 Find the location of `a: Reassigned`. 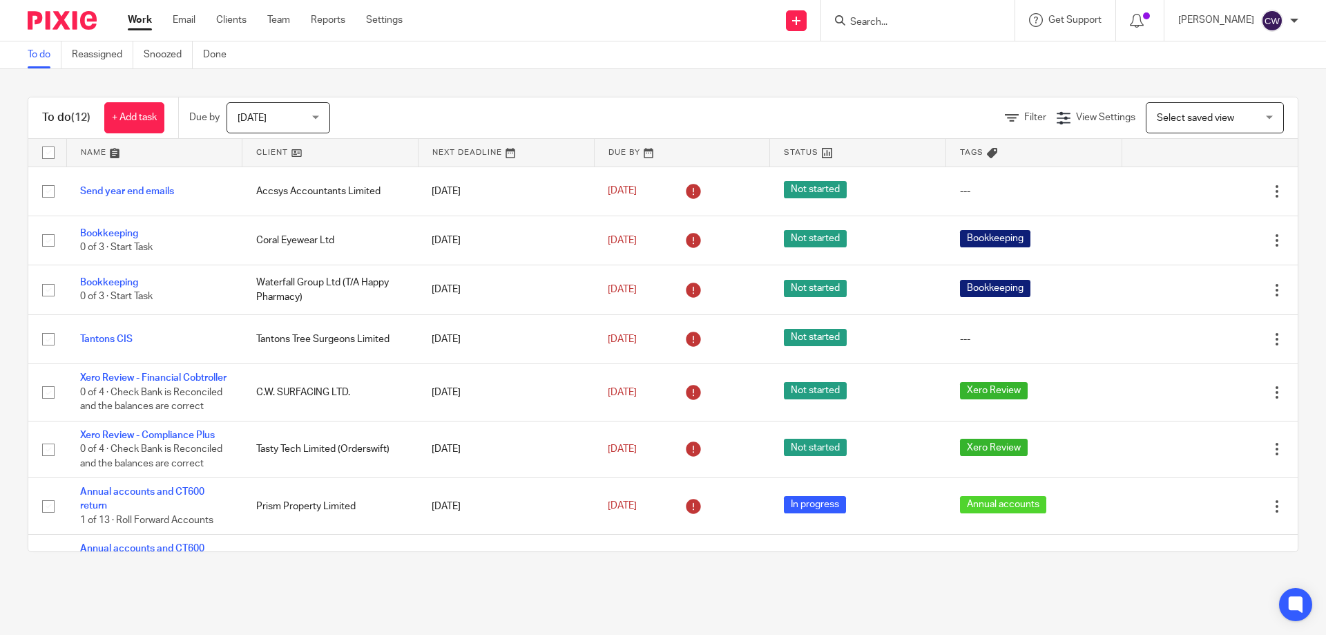

a: Reassigned is located at coordinates (102, 55).